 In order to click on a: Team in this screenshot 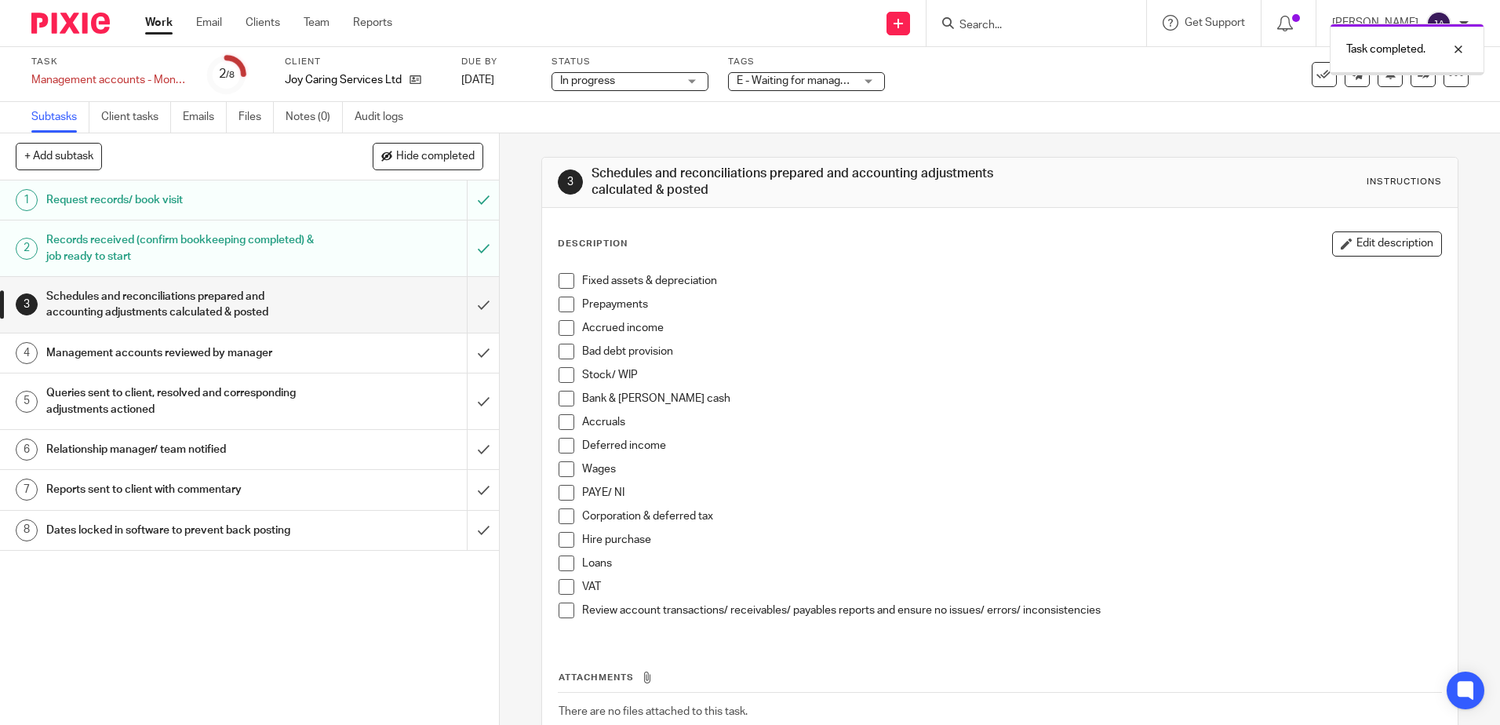, I will do `click(316, 23)`.